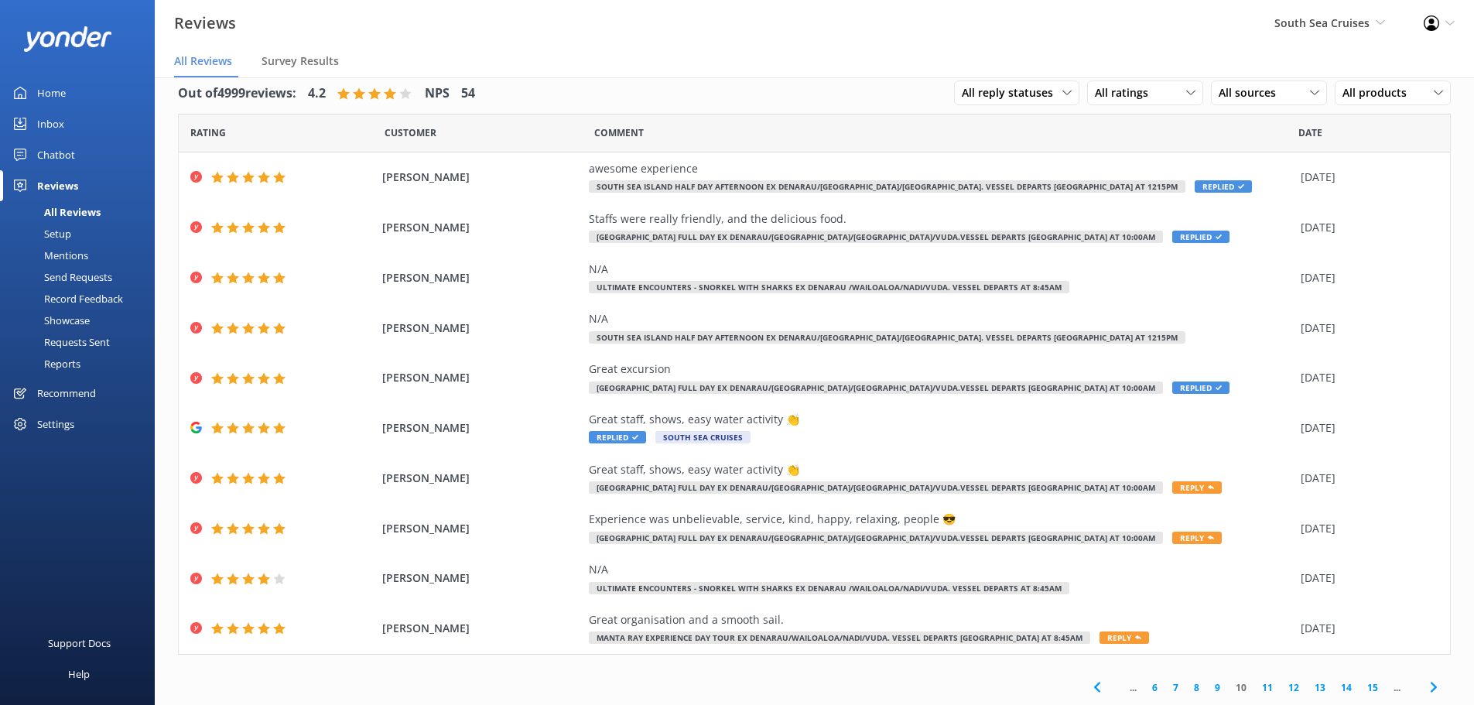 Image resolution: width=1474 pixels, height=705 pixels. I want to click on span: All reply statuses, so click(1012, 93).